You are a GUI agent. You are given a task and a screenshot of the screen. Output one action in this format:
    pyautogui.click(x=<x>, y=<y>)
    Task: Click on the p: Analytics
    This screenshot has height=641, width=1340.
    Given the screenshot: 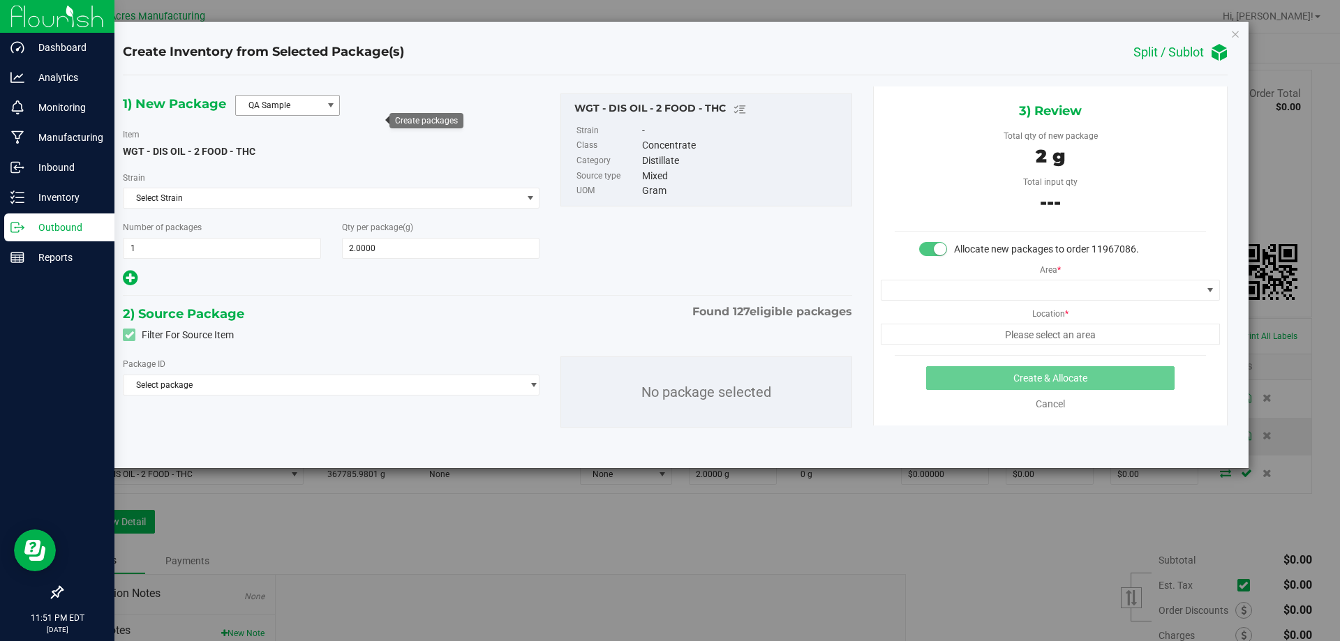 What is the action you would take?
    pyautogui.click(x=66, y=77)
    